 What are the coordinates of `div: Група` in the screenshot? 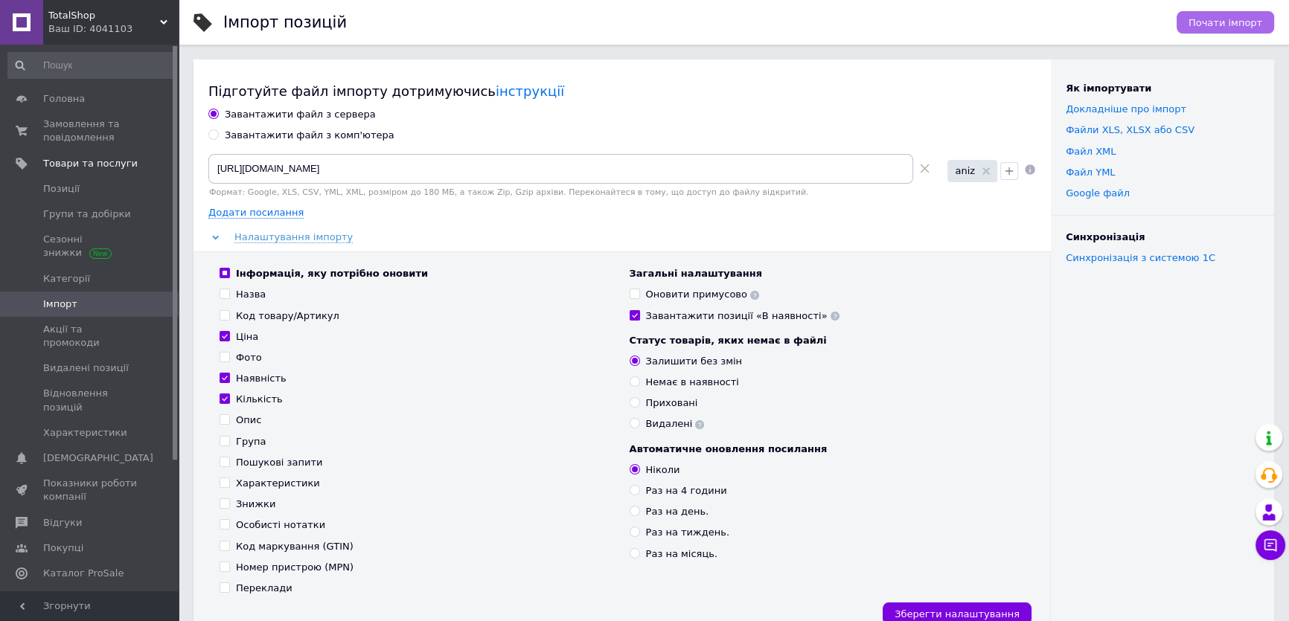 It's located at (251, 442).